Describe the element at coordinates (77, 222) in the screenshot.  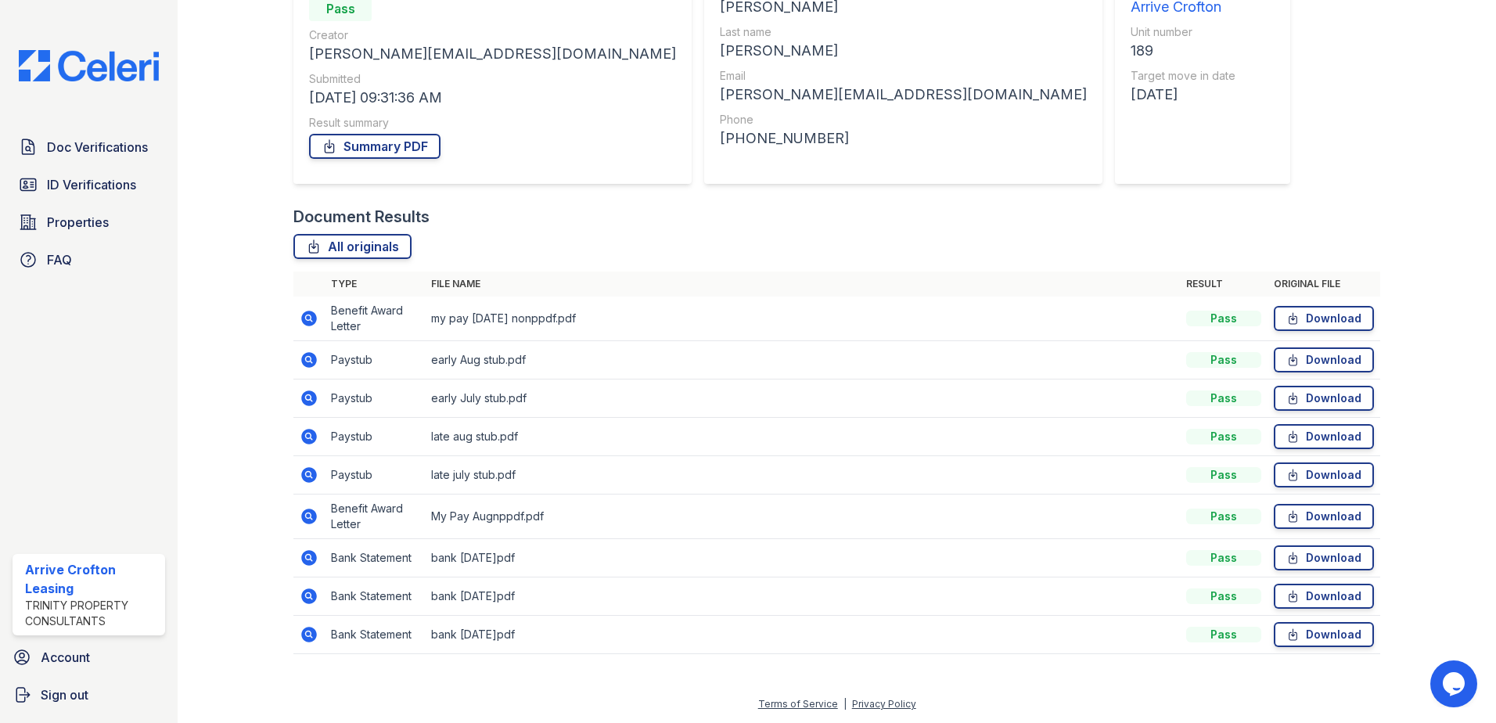
I see `span: Properties` at that location.